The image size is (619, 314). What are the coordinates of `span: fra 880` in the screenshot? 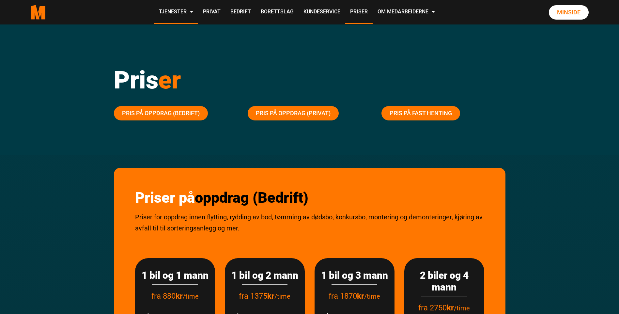 It's located at (167, 296).